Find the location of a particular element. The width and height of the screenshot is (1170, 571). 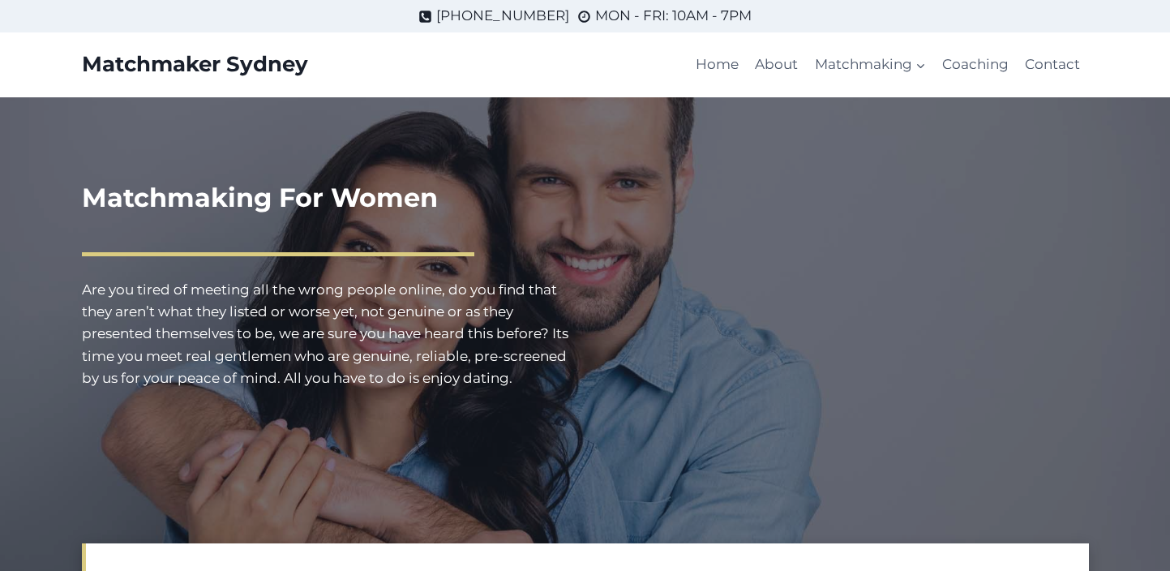

a: Coaching is located at coordinates (976, 65).